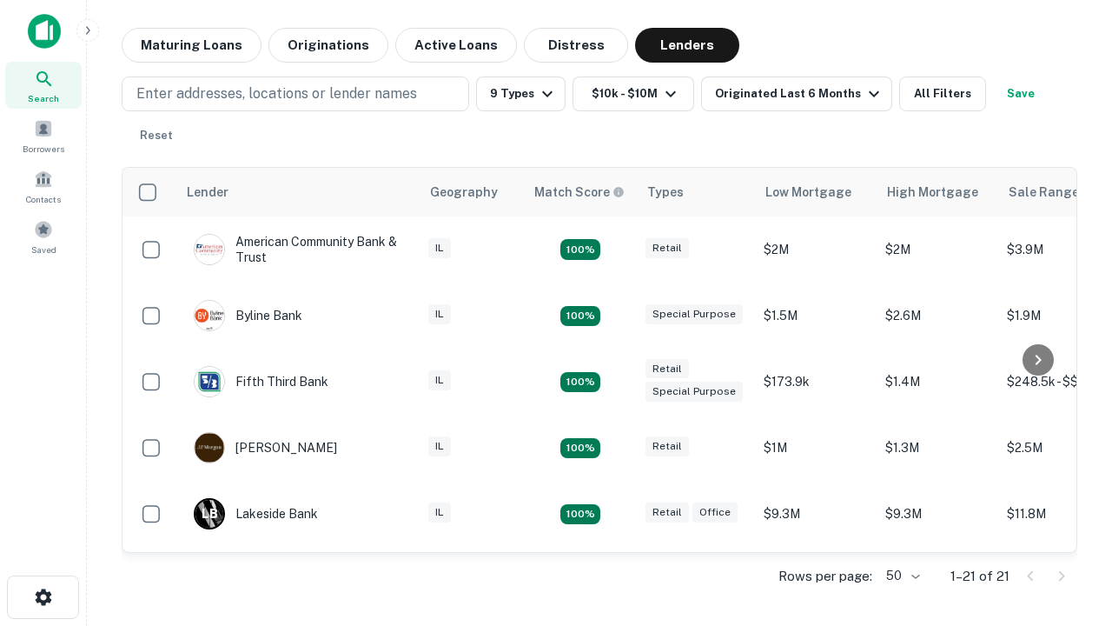 This screenshot has height=626, width=1112. Describe the element at coordinates (825, 576) in the screenshot. I see `p: Rows per page:` at that location.